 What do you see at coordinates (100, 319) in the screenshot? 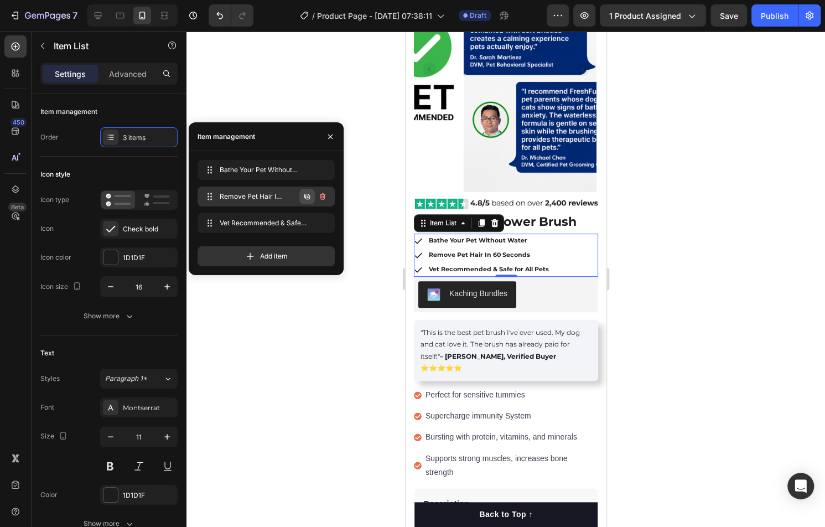
I see `p: "This is the best pet brush I've ever used. My dog and cat love it. The brush has already paid fo...` at bounding box center [100, 319].